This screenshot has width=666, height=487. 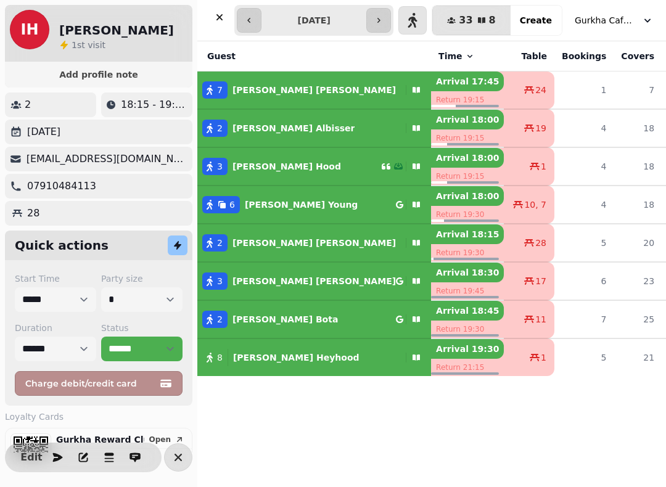 I want to click on button: Edit, so click(x=31, y=457).